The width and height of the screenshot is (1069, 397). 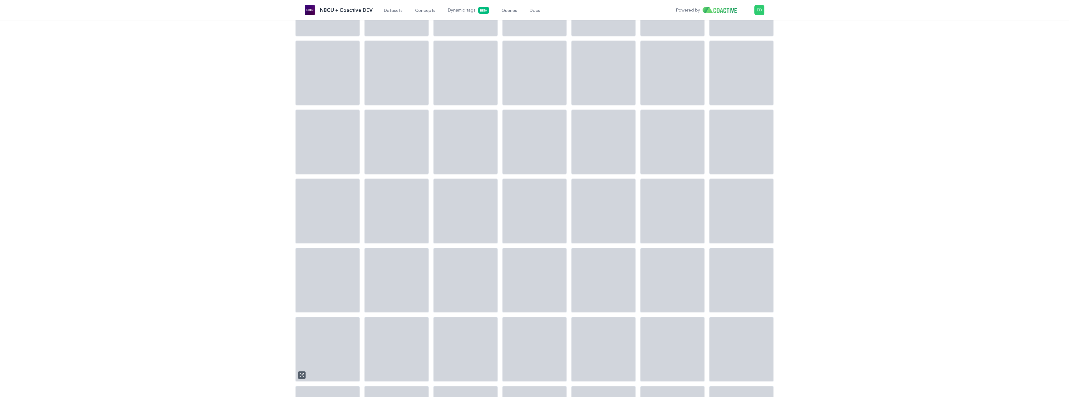 What do you see at coordinates (468, 10) in the screenshot?
I see `span: Dynamic tags` at bounding box center [468, 10].